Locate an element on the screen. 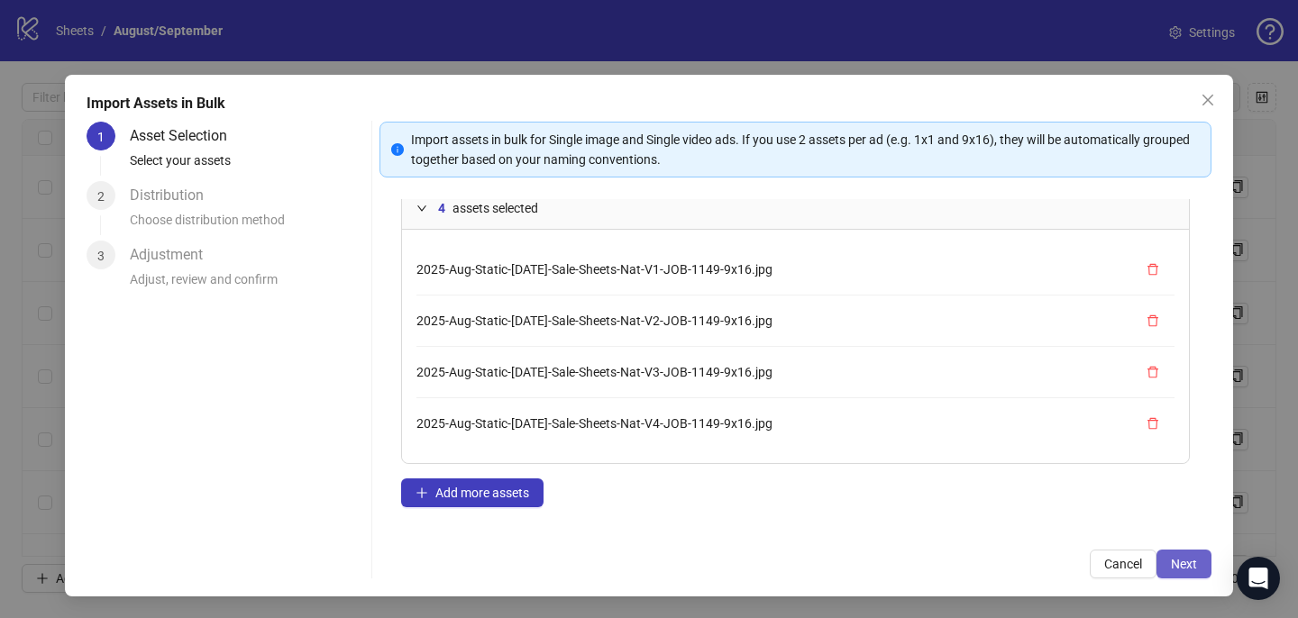  div: Adjustment is located at coordinates (173, 255).